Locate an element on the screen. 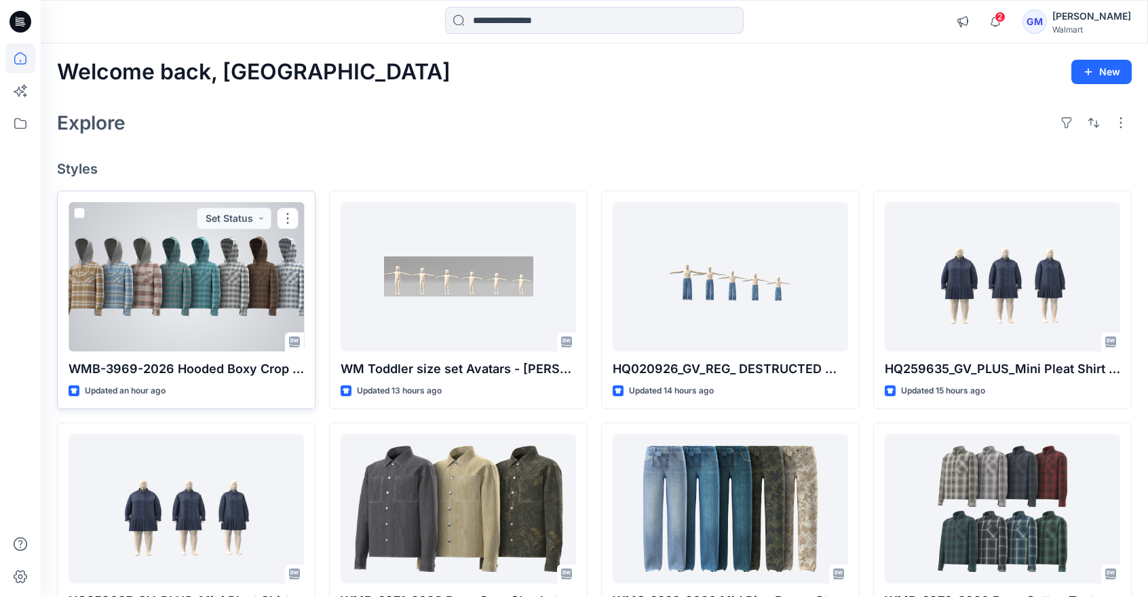  a: WM Toddler size set Avatars - streight leg with Diaper 18M - 5T is located at coordinates (458, 277).